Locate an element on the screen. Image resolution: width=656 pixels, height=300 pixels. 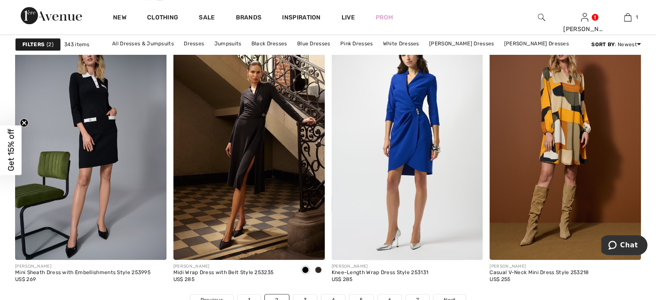
a: New is located at coordinates (119, 18).